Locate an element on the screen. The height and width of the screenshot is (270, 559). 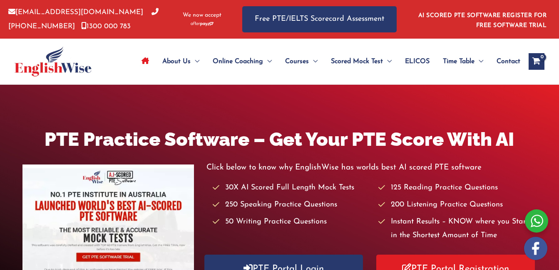
a: View Shopping Cart, empty is located at coordinates (536, 62).